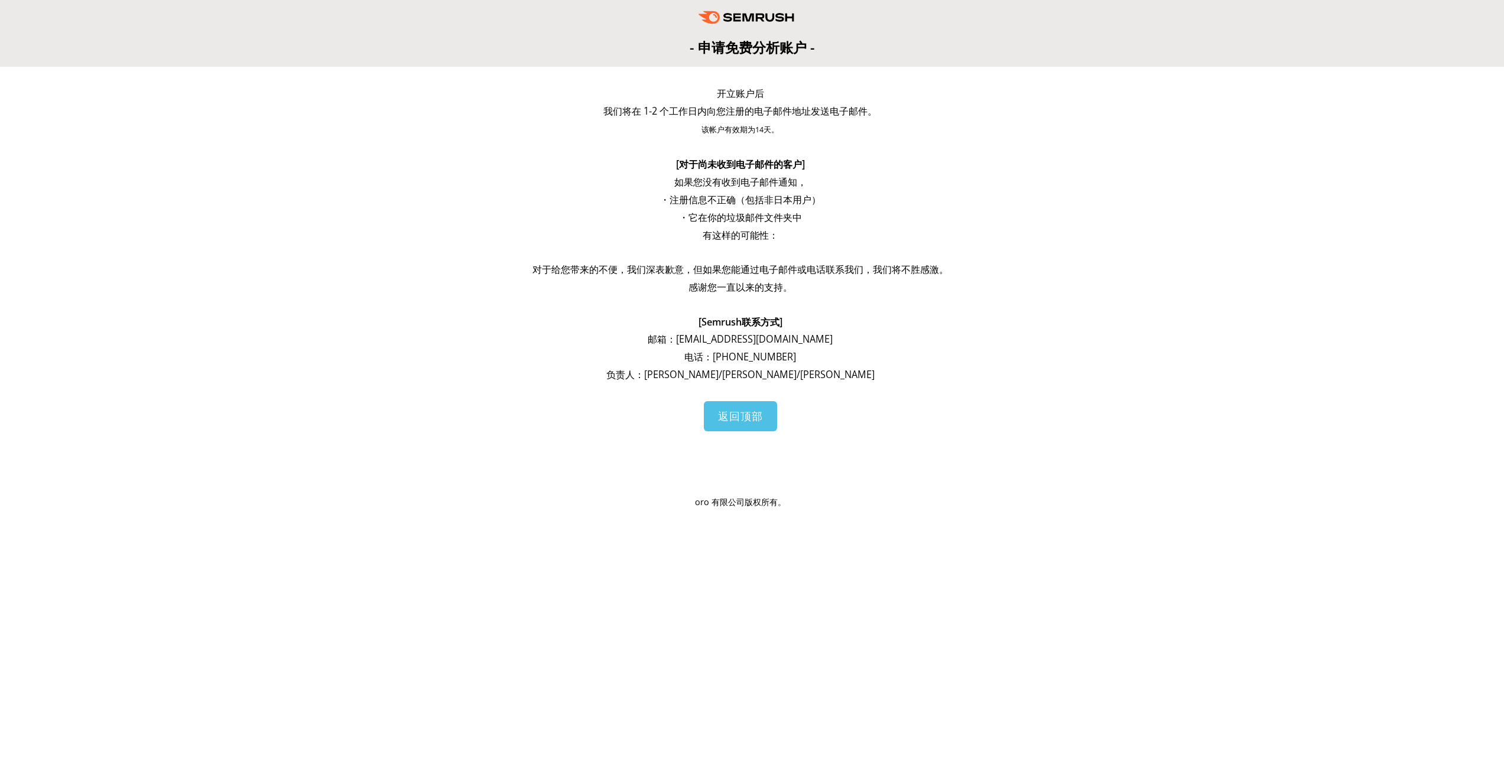 The image size is (1504, 771). What do you see at coordinates (662, 339) in the screenshot?
I see `font: 邮箱：` at bounding box center [662, 339].